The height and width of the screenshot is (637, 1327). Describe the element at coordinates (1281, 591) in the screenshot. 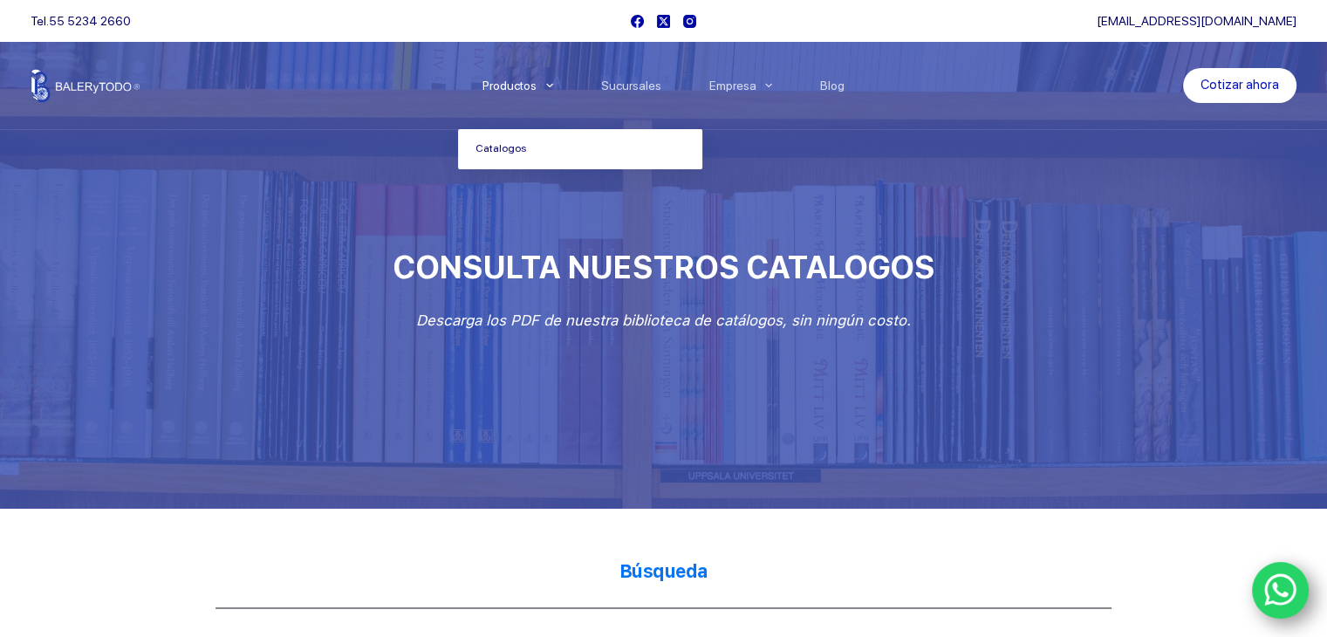

I see `a: WhatsApp` at that location.